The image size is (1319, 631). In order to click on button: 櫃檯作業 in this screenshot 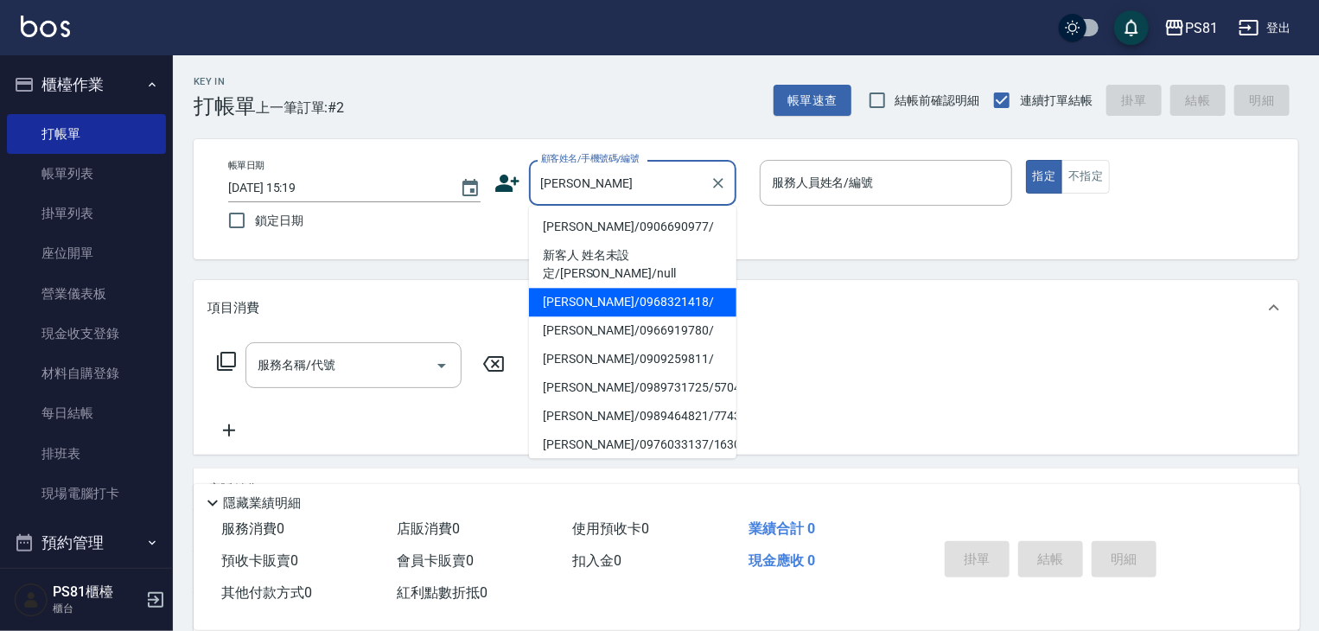, I will do `click(86, 85)`.